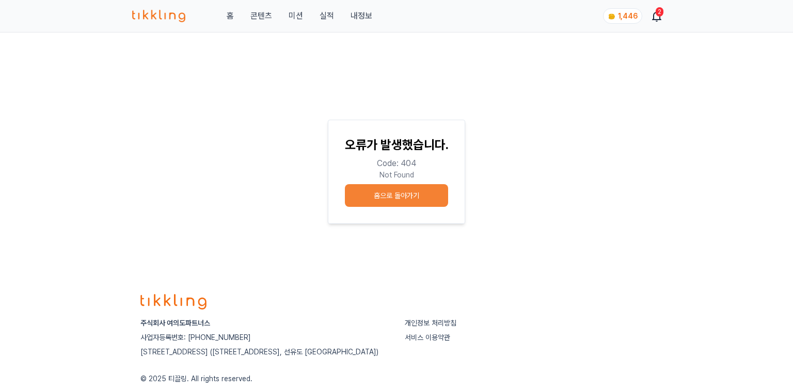 The image size is (793, 391). What do you see at coordinates (659, 12) in the screenshot?
I see `div: 2` at bounding box center [659, 12].